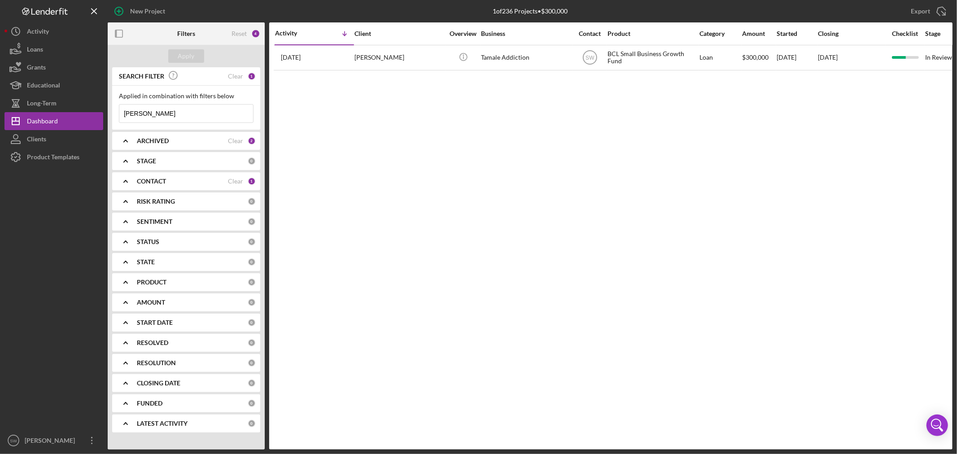 This screenshot has height=454, width=957. I want to click on b: AMOUNT, so click(151, 302).